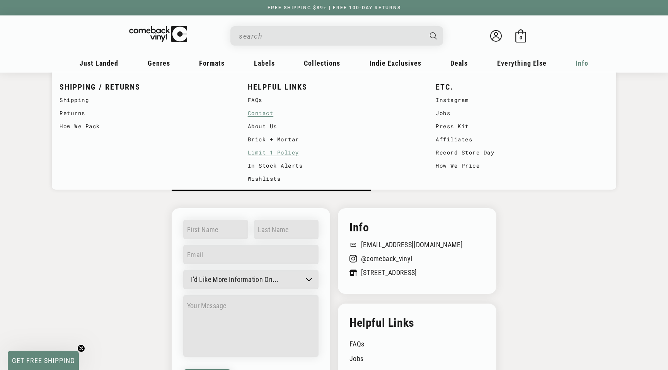  I want to click on a: Brick + Mortar, so click(334, 139).